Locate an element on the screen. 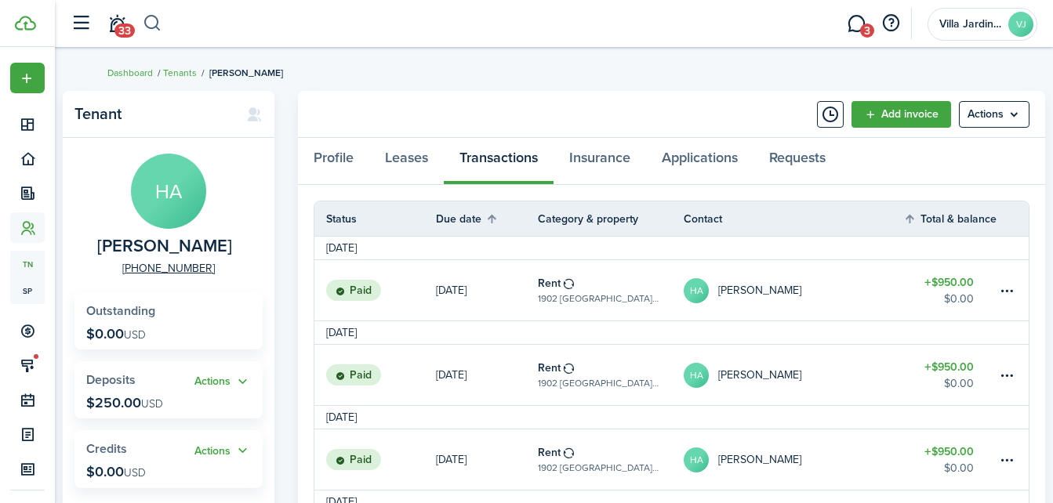 Image resolution: width=1053 pixels, height=503 pixels. button: Search is located at coordinates (152, 24).